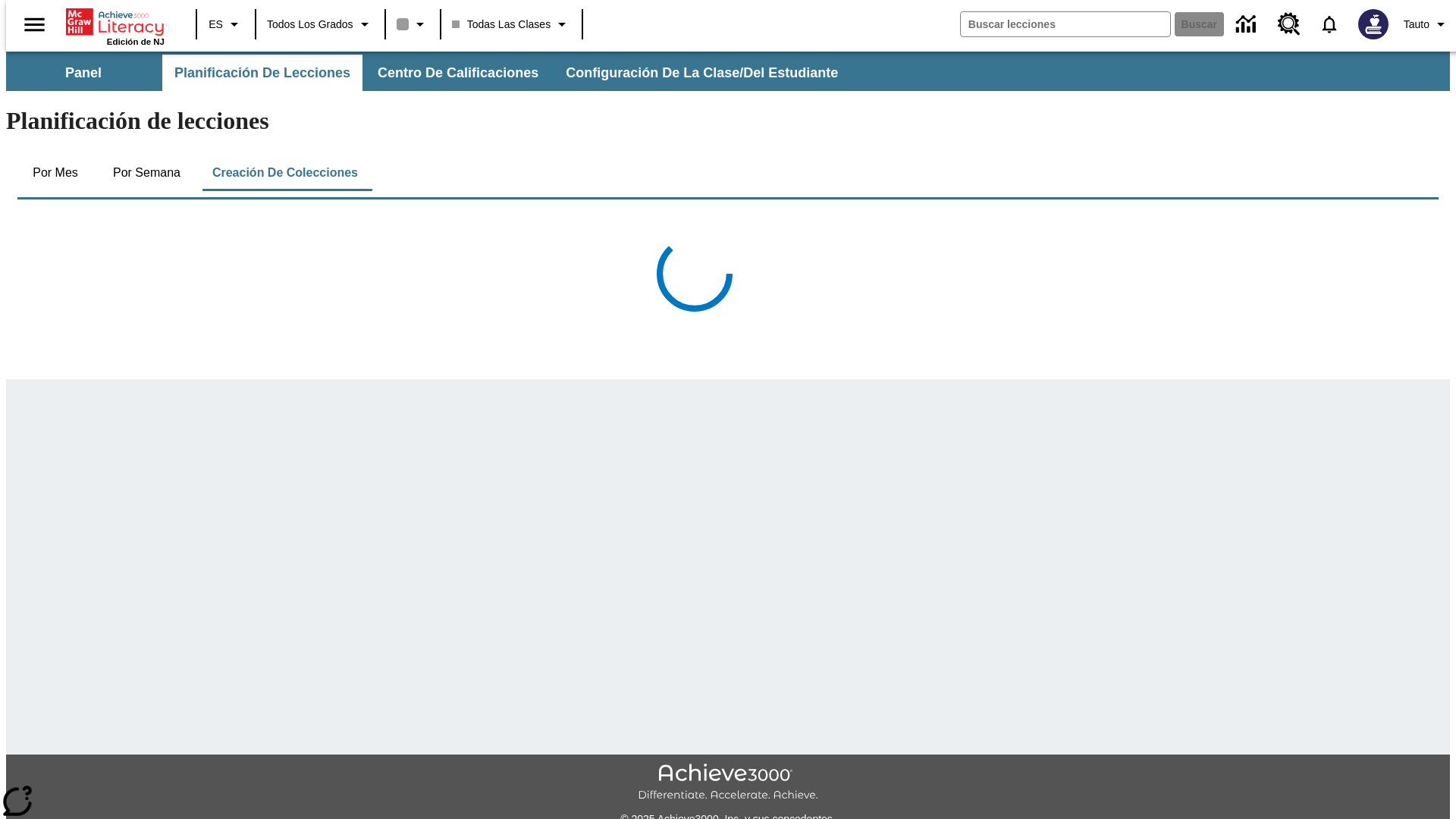 This screenshot has width=1456, height=819. What do you see at coordinates (146, 173) in the screenshot?
I see `button: Por semana` at bounding box center [146, 173].